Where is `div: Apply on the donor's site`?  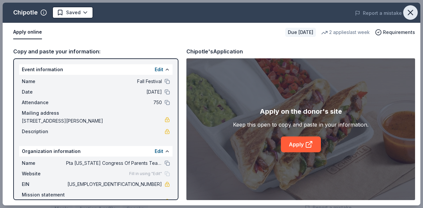 div: Apply on the donor's site is located at coordinates (300, 112).